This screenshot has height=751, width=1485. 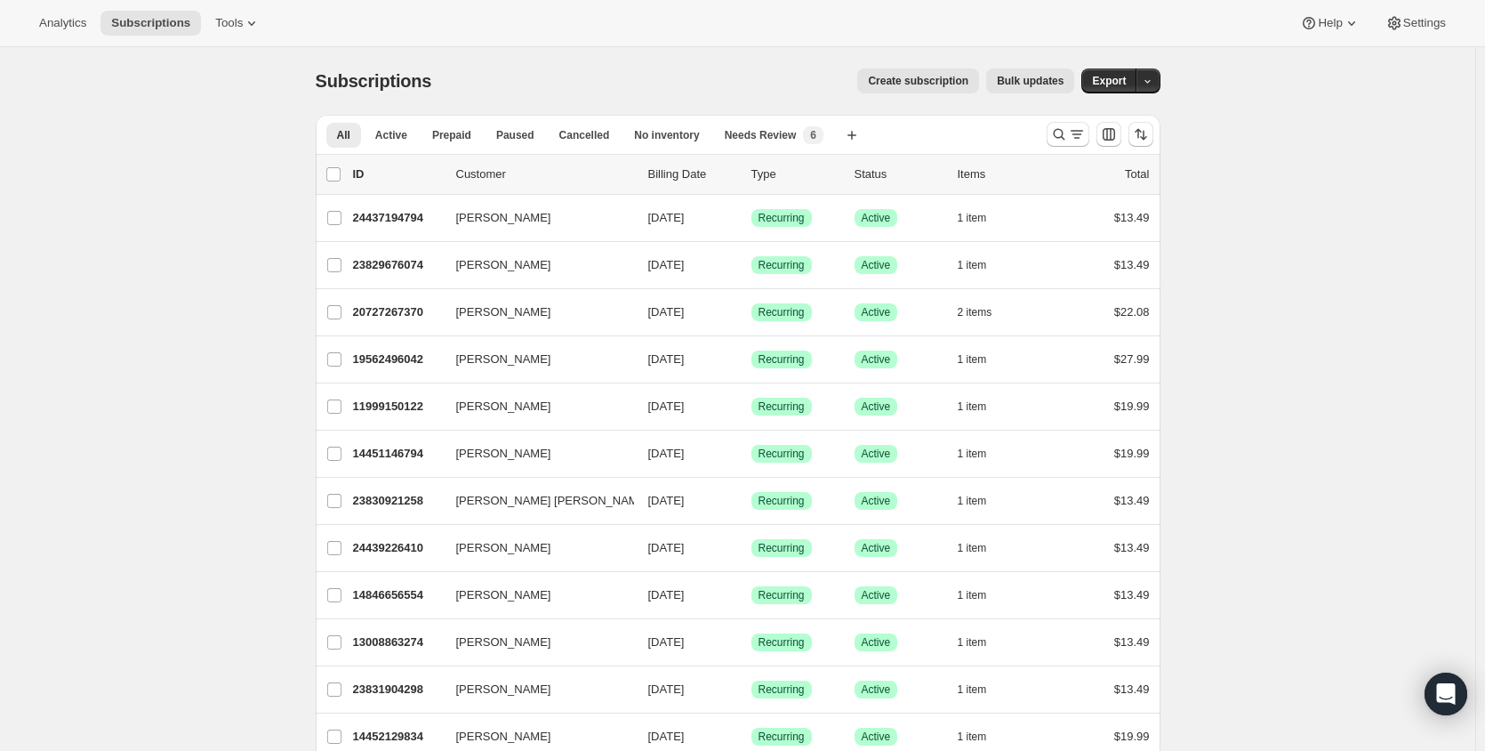 What do you see at coordinates (452, 135) in the screenshot?
I see `span: Prepaid` at bounding box center [452, 135].